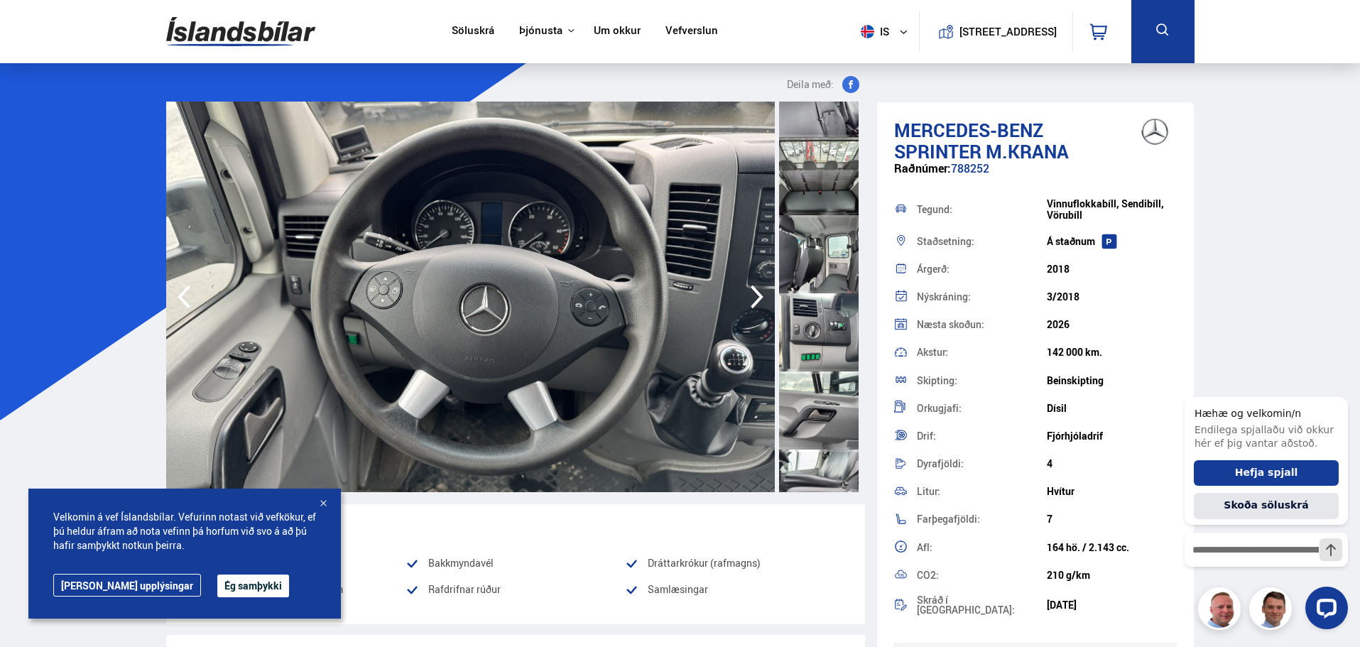 The width and height of the screenshot is (1360, 647). I want to click on span: Sprinter M.KRANA, so click(982, 151).